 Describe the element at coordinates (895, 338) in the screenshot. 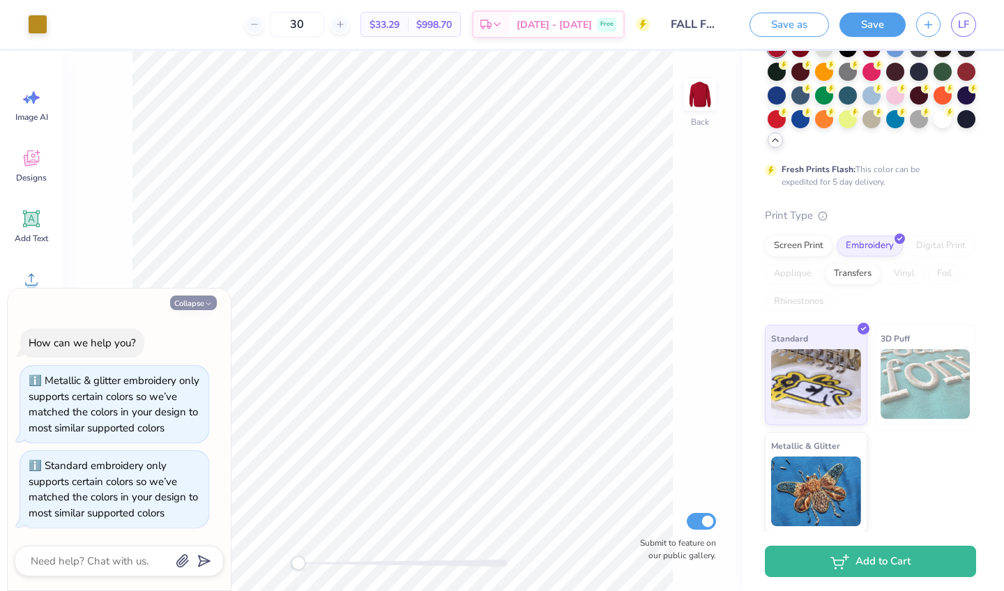

I see `span: 3D Puff` at that location.